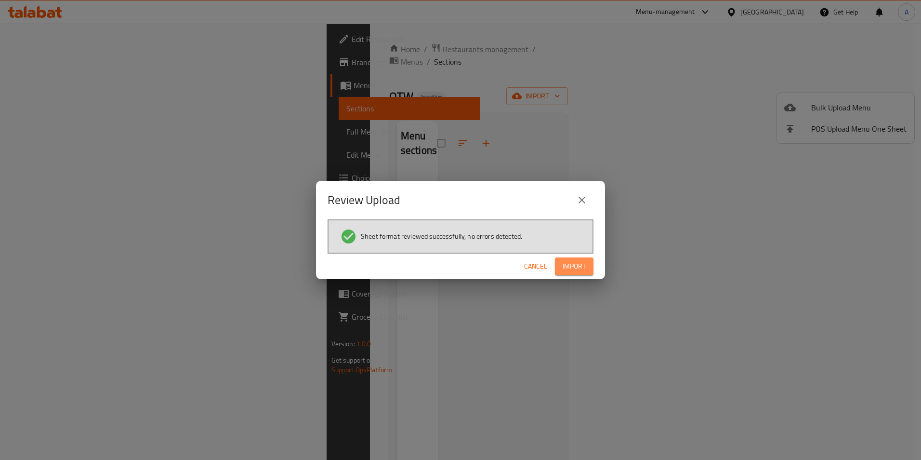  What do you see at coordinates (441, 236) in the screenshot?
I see `span: Sheet format reviewed successfully, no errors detected.` at bounding box center [441, 236].